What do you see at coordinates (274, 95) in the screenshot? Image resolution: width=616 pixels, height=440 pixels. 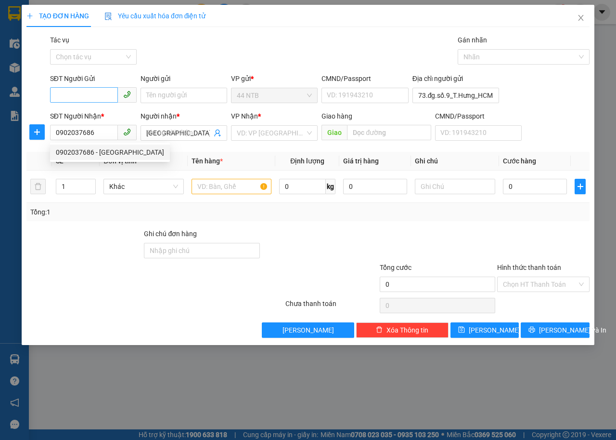 I see `span: 44 NTB` at bounding box center [274, 95].